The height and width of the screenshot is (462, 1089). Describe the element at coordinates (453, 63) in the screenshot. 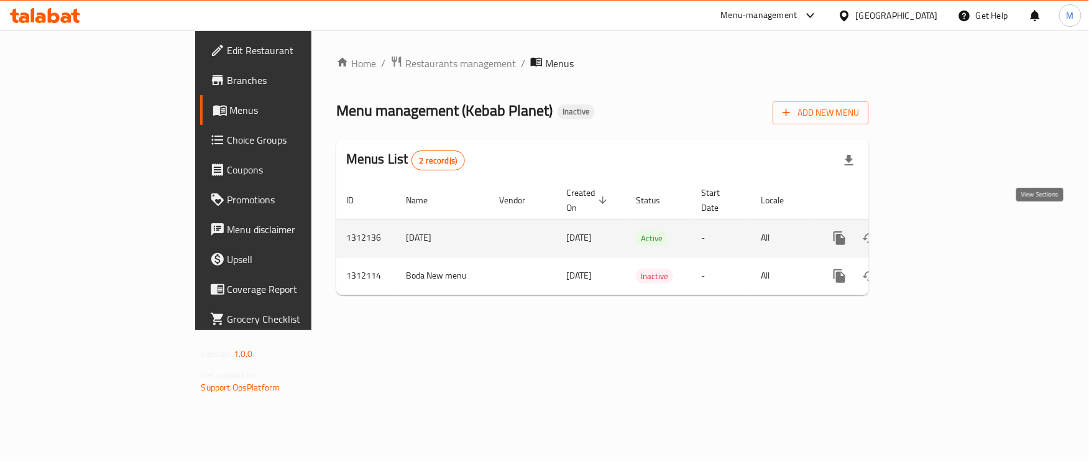

I see `a: Restaurants management` at that location.